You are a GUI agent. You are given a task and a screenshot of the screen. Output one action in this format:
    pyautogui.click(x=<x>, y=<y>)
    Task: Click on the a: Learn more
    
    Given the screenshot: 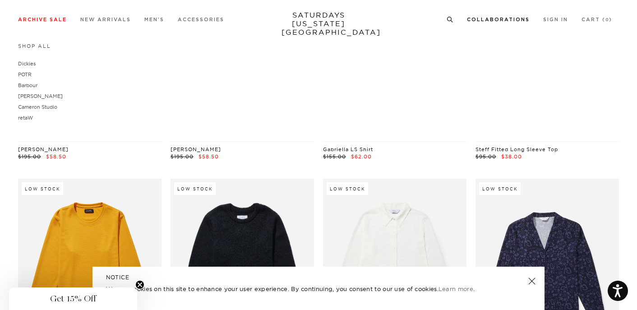 What is the action you would take?
    pyautogui.click(x=456, y=289)
    